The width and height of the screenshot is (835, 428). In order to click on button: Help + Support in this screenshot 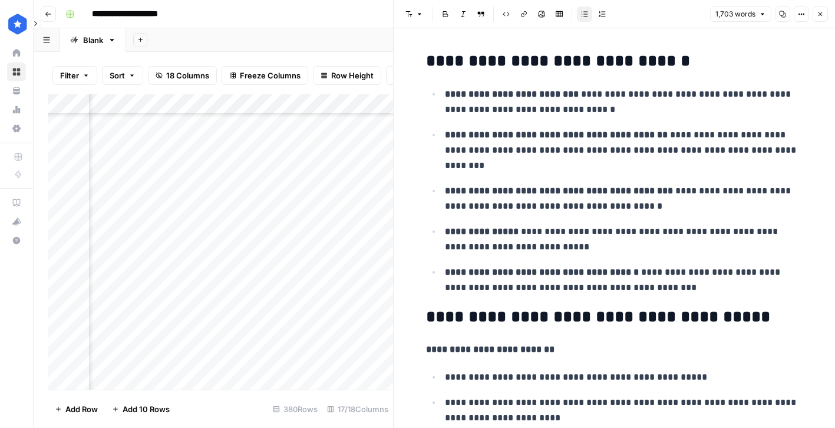, I will do `click(17, 241)`.